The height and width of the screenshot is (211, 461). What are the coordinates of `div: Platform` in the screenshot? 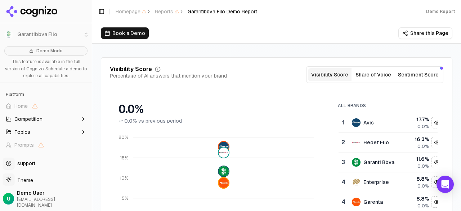 It's located at (46, 94).